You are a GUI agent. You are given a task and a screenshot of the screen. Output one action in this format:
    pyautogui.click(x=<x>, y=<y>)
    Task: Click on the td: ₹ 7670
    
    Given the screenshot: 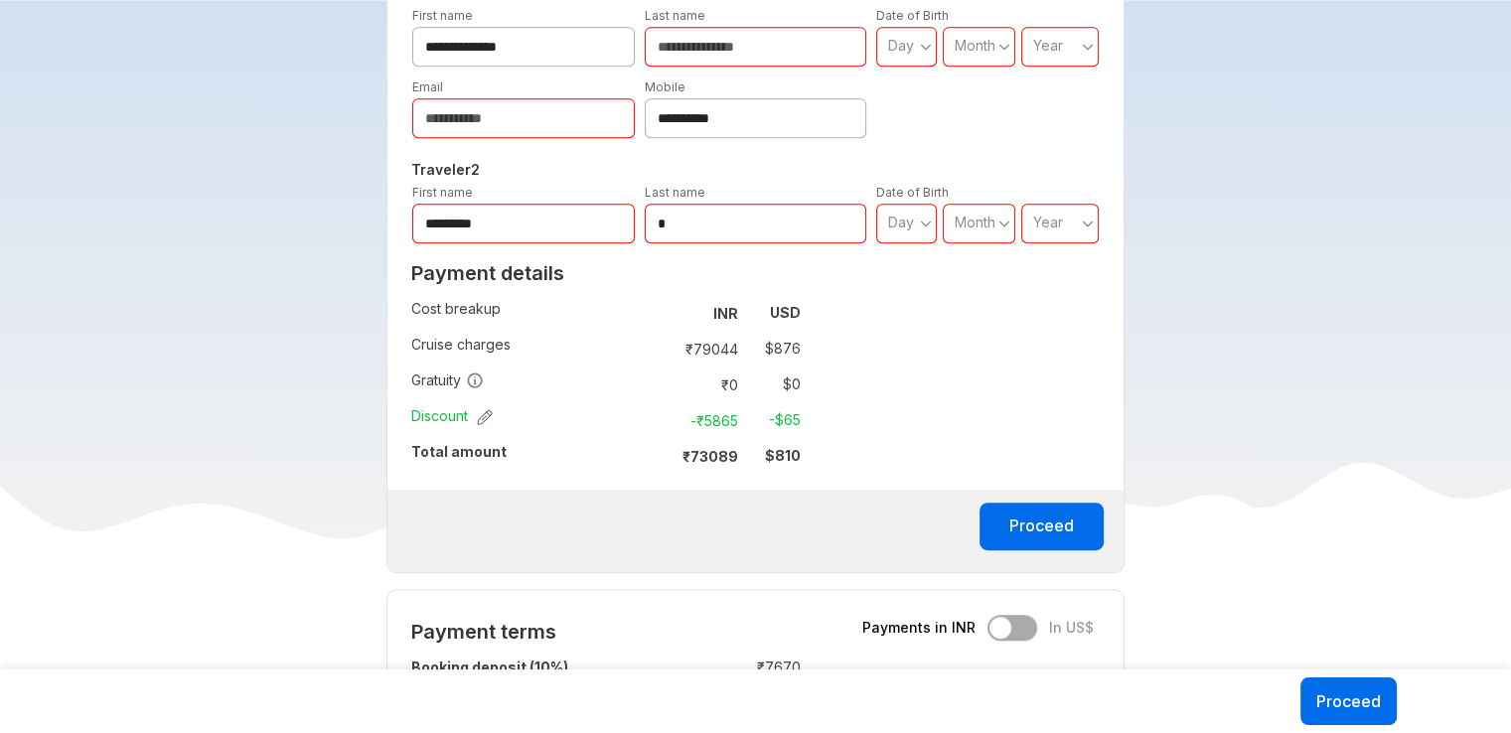 What is the action you would take?
    pyautogui.click(x=741, y=678)
    